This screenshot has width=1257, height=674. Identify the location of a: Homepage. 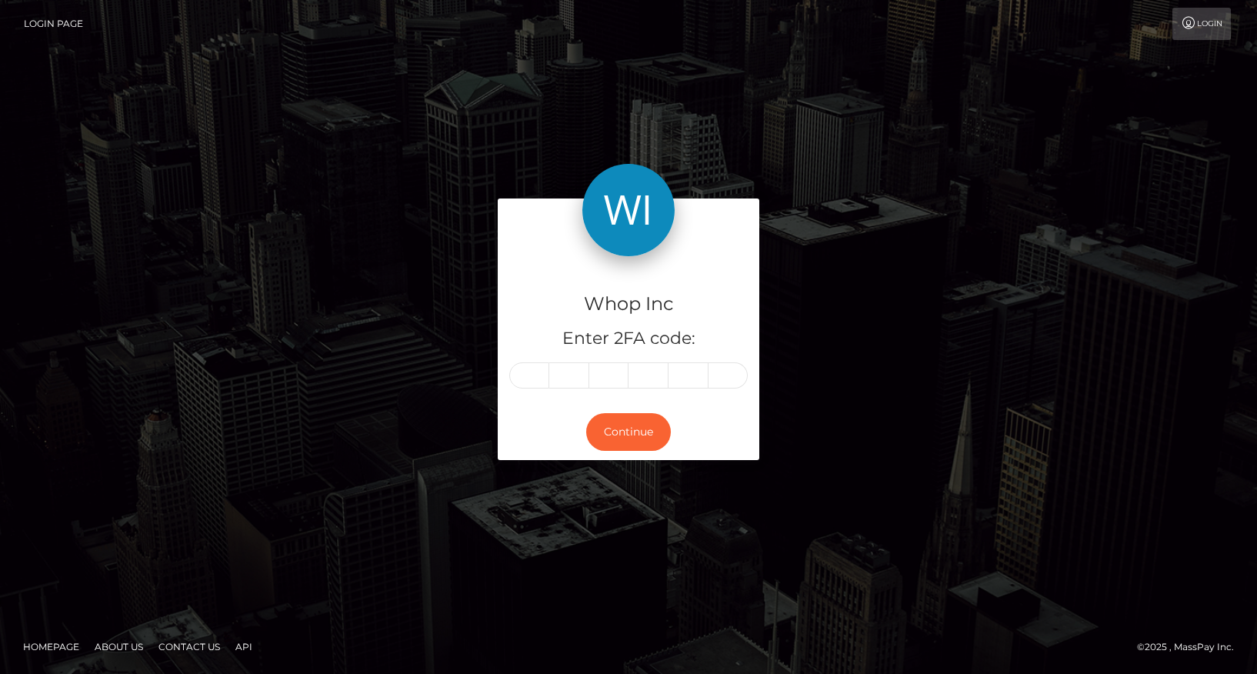
(51, 646).